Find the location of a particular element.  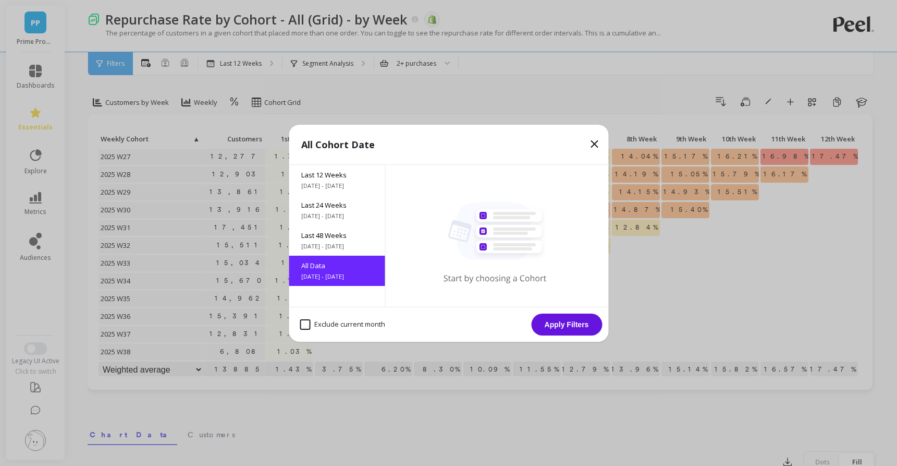

p: All Cohort Date is located at coordinates (338, 144).